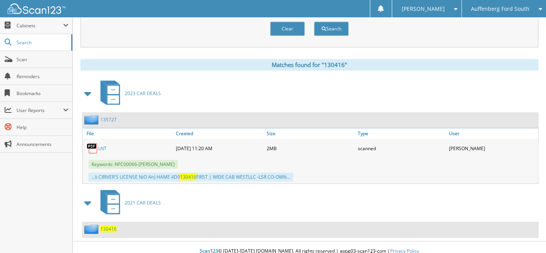 The height and width of the screenshot is (253, 546). Describe the element at coordinates (143, 202) in the screenshot. I see `span: 2021 CAR DEALS` at that location.